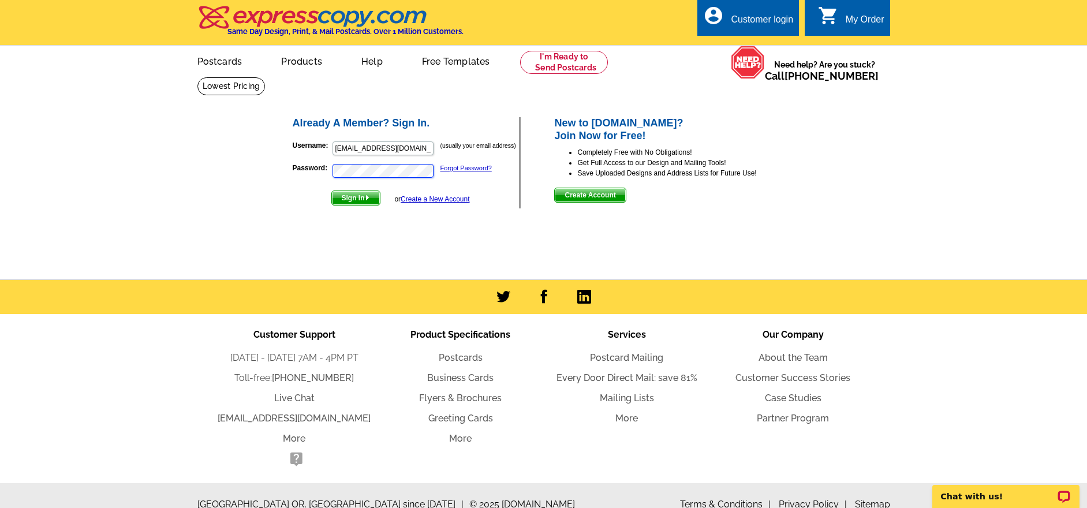 Image resolution: width=1087 pixels, height=508 pixels. Describe the element at coordinates (140, 25) in the screenshot. I see `button: Open LiveChat chat widget` at that location.